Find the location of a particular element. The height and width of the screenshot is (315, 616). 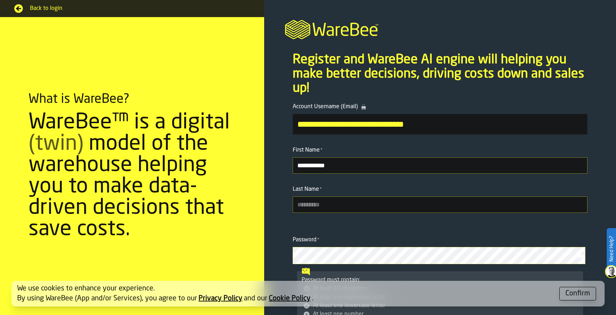

div: Account Username (Email) is located at coordinates (440, 107).